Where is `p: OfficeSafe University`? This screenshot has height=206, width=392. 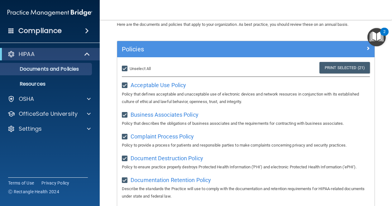
p: OfficeSafe University is located at coordinates (48, 114).